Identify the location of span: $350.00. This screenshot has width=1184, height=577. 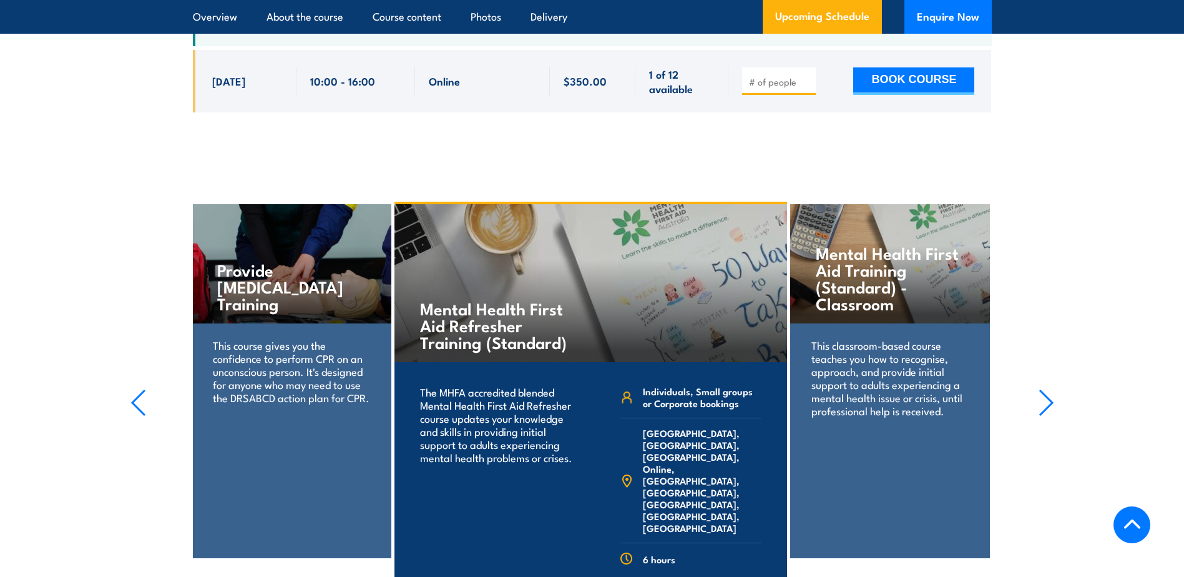
(585, 81).